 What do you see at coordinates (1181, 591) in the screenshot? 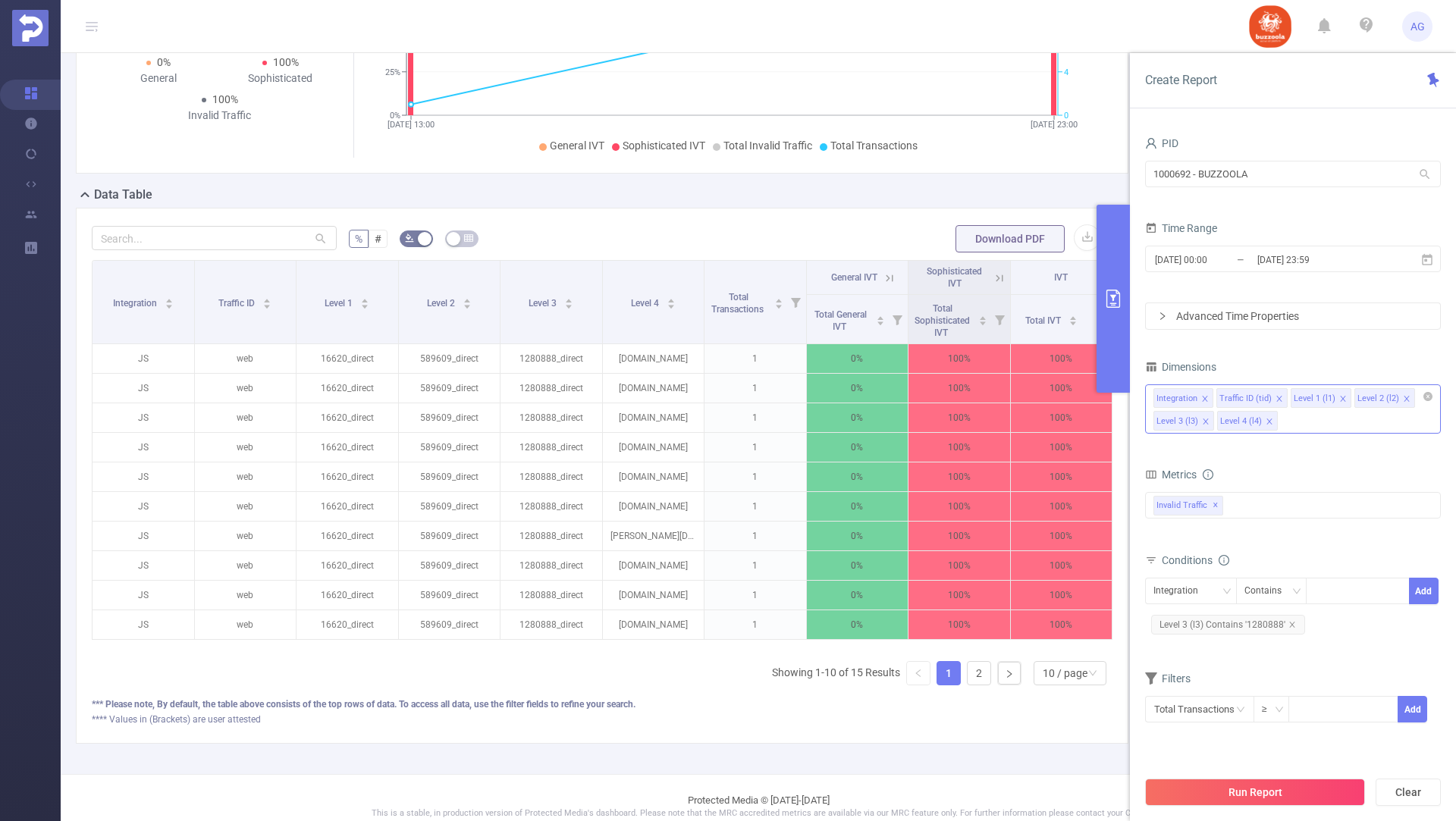
I see `div: Integration` at bounding box center [1181, 591].